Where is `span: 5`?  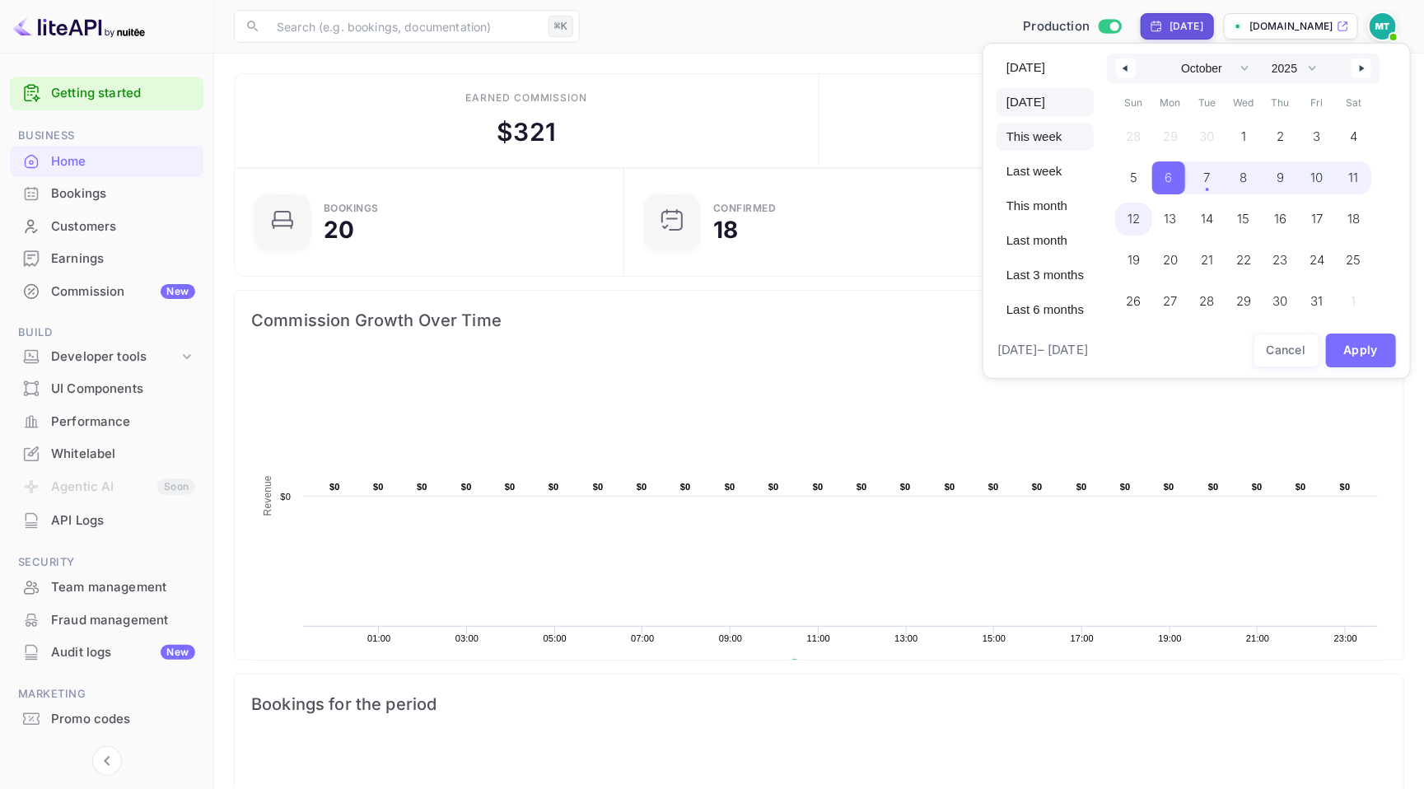 span: 5 is located at coordinates (1133, 178).